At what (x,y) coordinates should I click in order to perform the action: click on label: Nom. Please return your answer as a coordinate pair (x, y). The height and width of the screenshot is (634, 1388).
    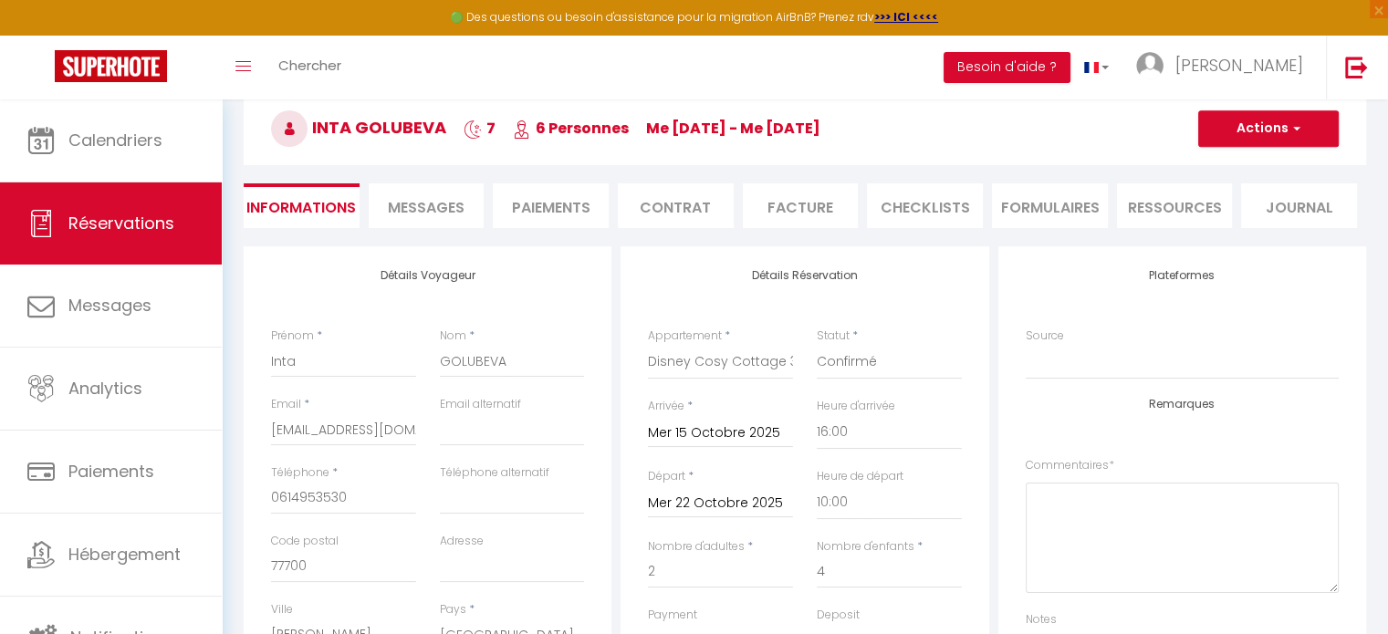
    Looking at the image, I should click on (453, 336).